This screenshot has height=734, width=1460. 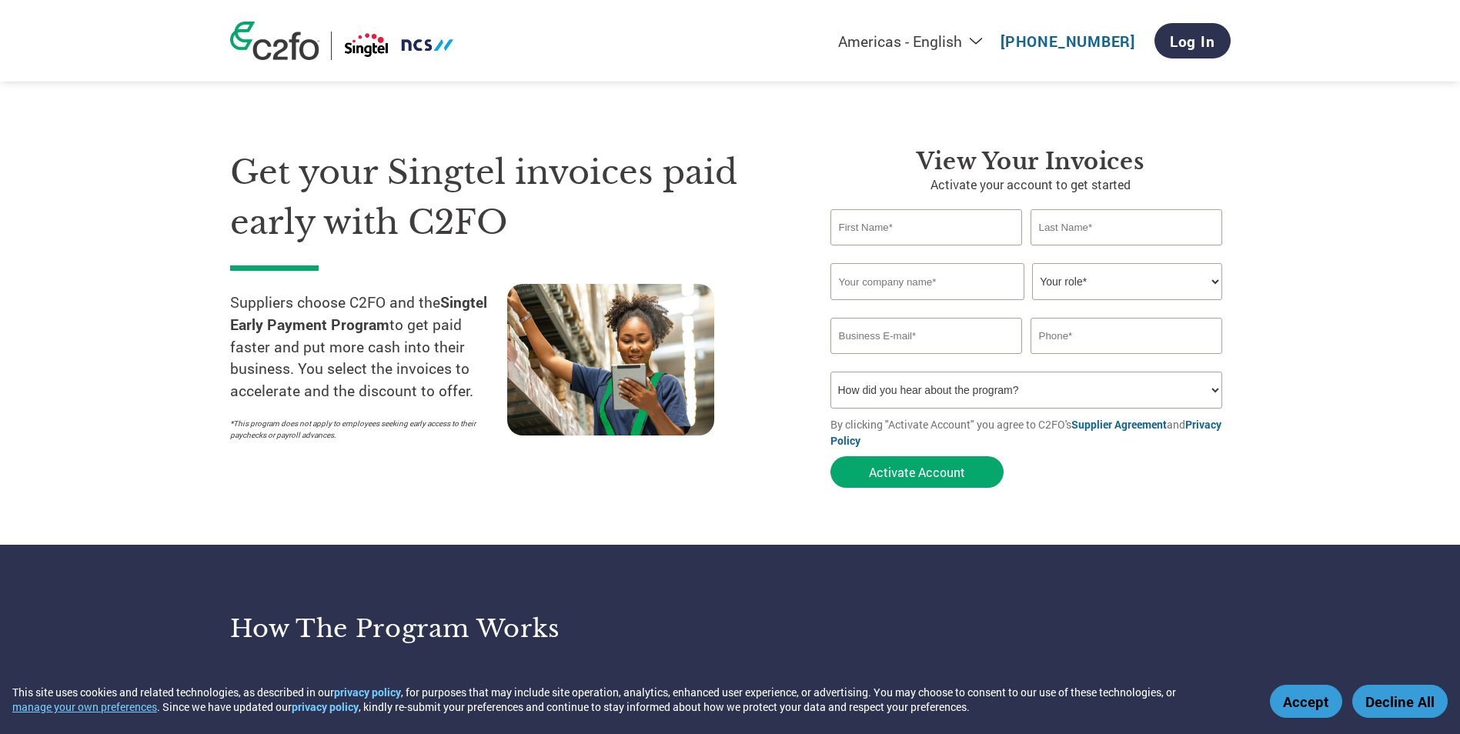 I want to click on div: Invalid last name or last name is too long, so click(x=1127, y=252).